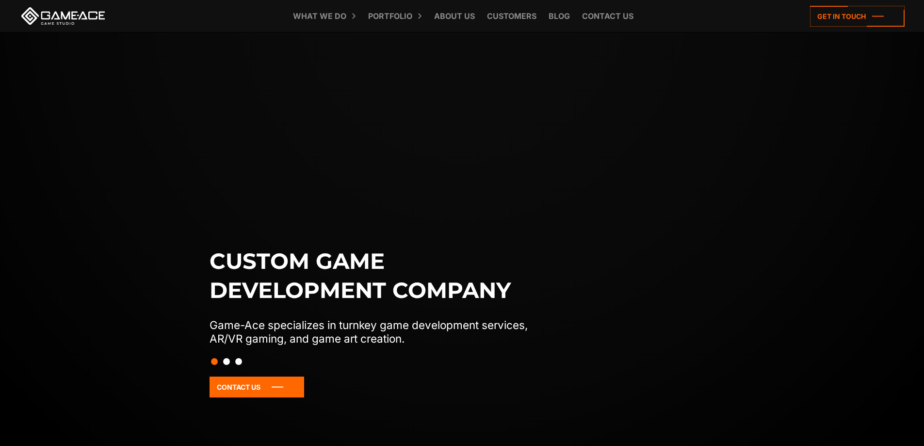 This screenshot has height=446, width=924. What do you see at coordinates (379, 275) in the screenshot?
I see `h1: Custom game development company` at bounding box center [379, 275].